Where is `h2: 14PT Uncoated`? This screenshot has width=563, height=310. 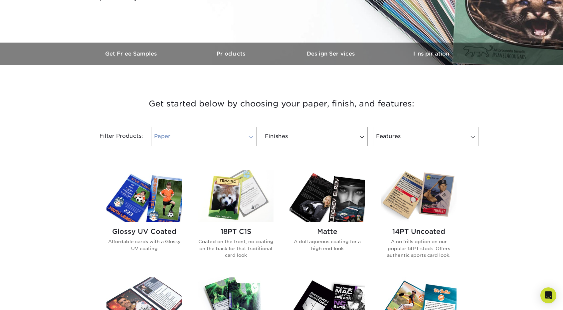 h2: 14PT Uncoated is located at coordinates (419, 232).